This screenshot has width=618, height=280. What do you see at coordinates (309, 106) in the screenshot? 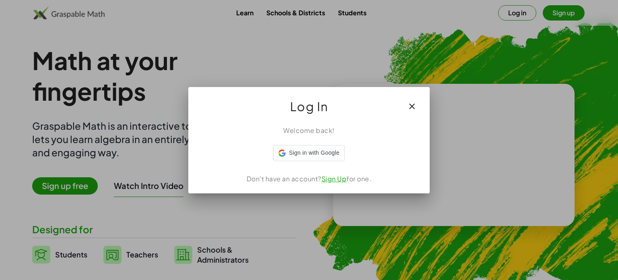
I see `span: Log In` at bounding box center [309, 106].